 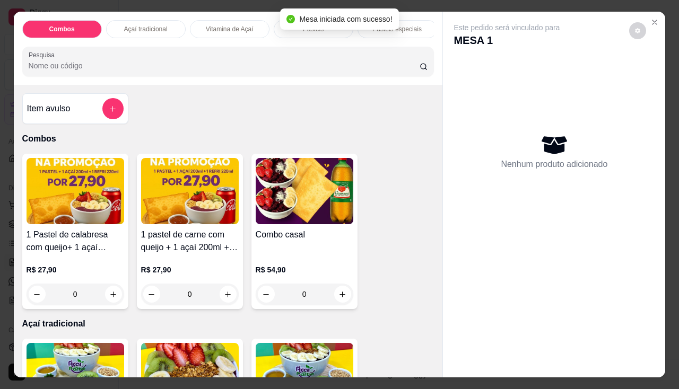 What do you see at coordinates (304, 235) in the screenshot?
I see `h4: Combo casal` at bounding box center [304, 235].